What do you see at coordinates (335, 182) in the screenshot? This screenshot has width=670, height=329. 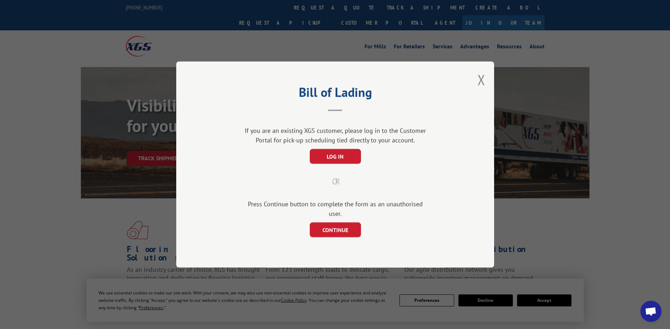 I see `div: OR` at bounding box center [335, 182].